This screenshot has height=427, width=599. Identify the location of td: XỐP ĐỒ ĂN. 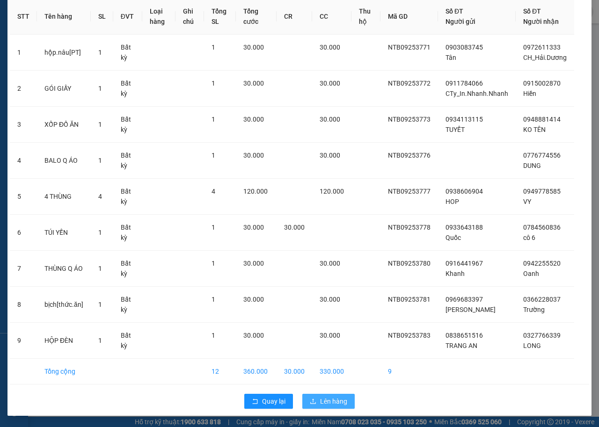
(64, 125).